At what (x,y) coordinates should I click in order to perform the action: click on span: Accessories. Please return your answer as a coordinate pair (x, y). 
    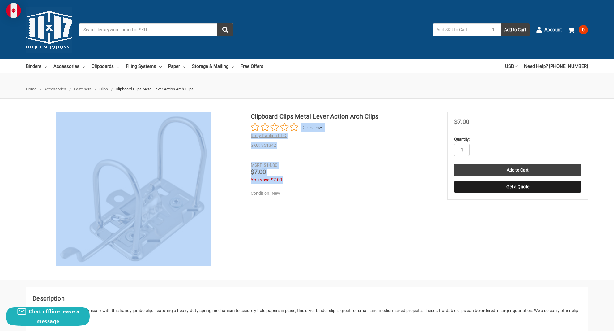
    Looking at the image, I should click on (55, 89).